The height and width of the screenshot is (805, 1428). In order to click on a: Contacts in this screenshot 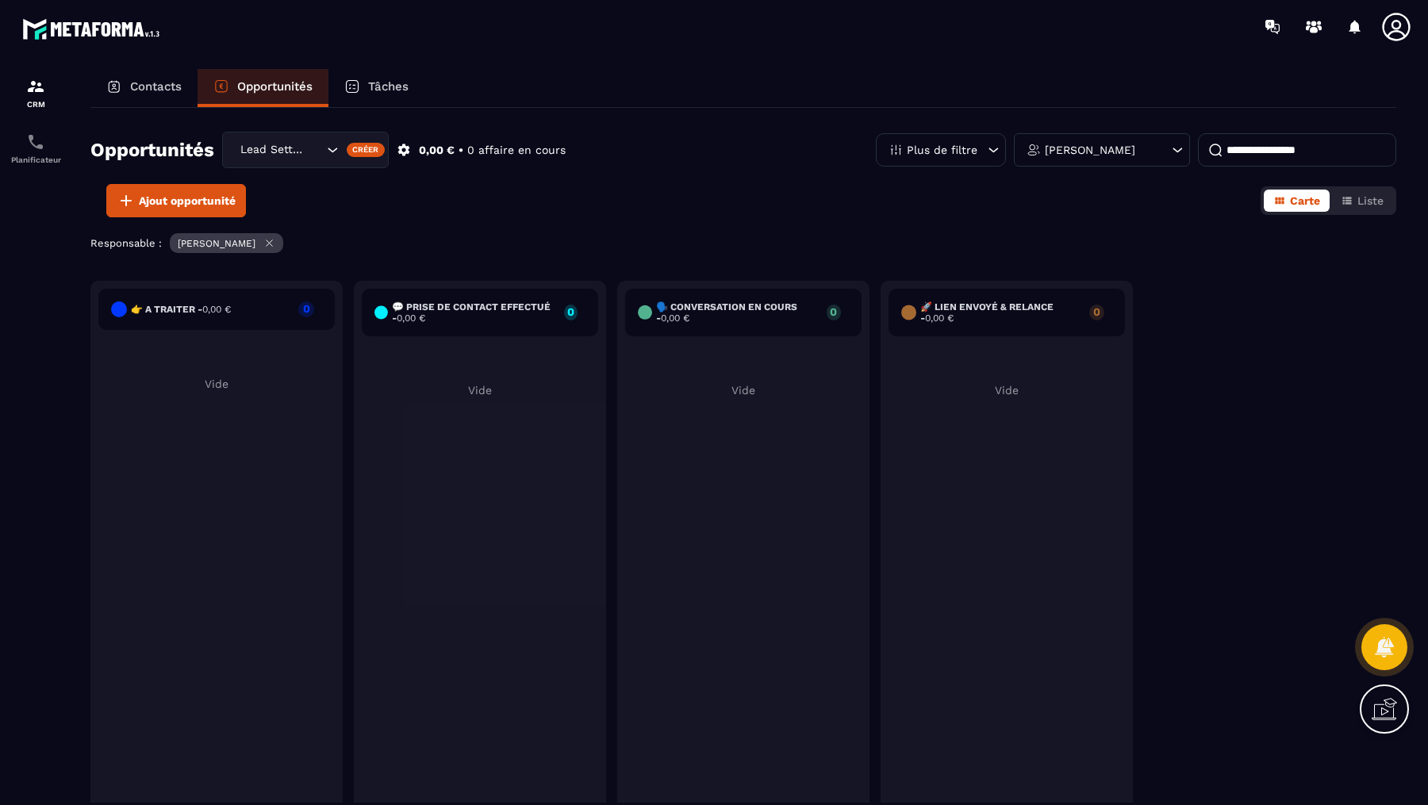, I will do `click(144, 88)`.